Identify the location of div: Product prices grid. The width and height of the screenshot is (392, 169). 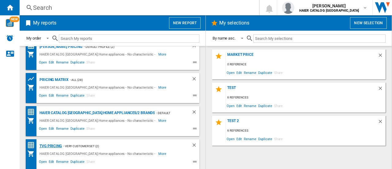
(32, 79).